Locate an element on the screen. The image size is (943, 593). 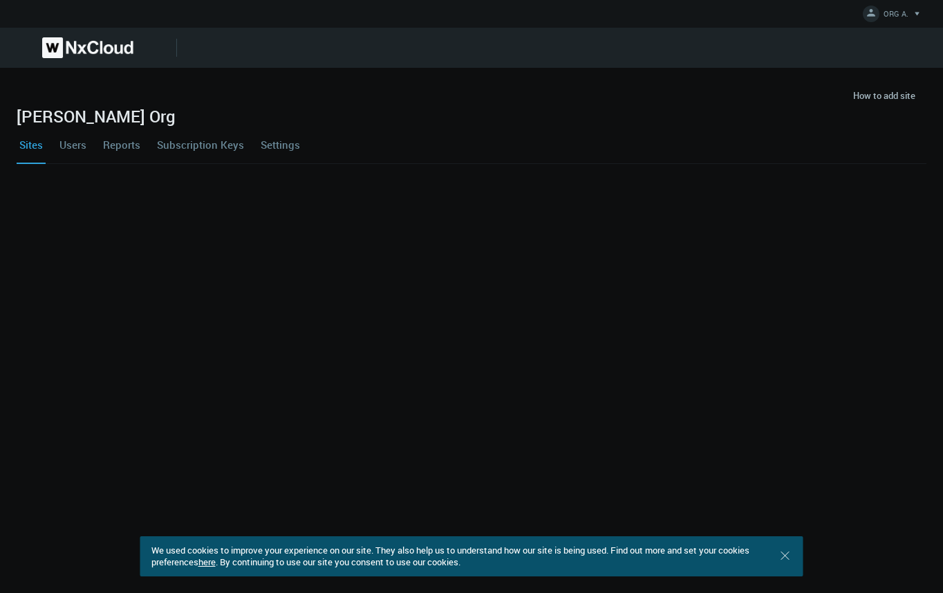
a: Reports is located at coordinates (122, 145).